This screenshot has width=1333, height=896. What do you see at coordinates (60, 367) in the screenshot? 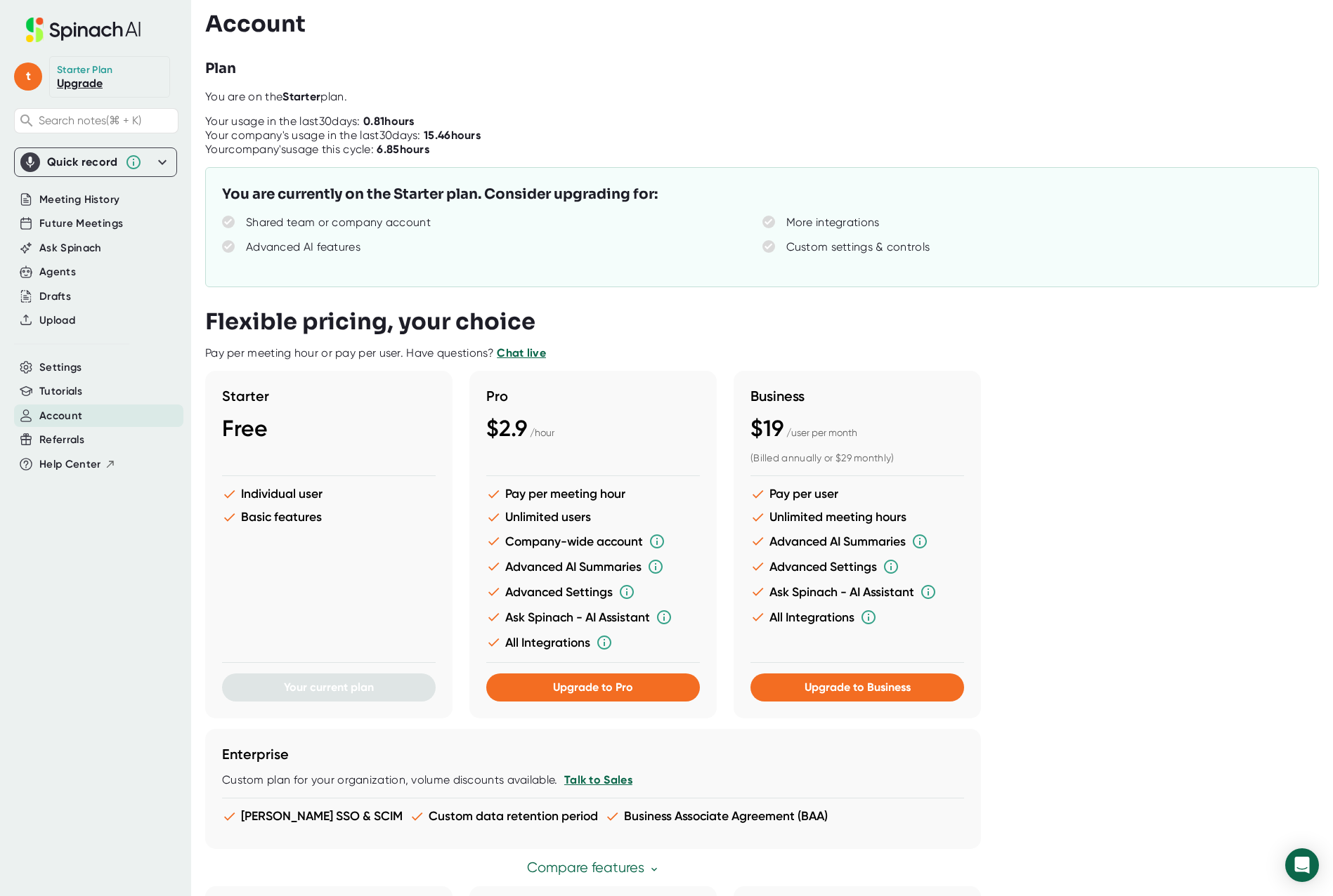
I see `button: Settings` at bounding box center [60, 367].